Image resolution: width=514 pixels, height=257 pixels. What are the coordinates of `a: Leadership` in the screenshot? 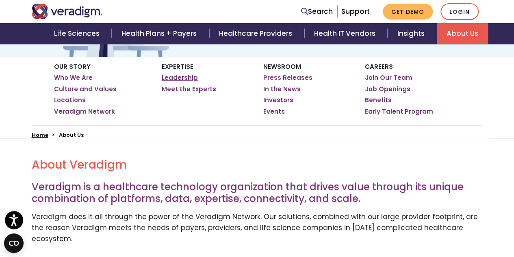 It's located at (180, 78).